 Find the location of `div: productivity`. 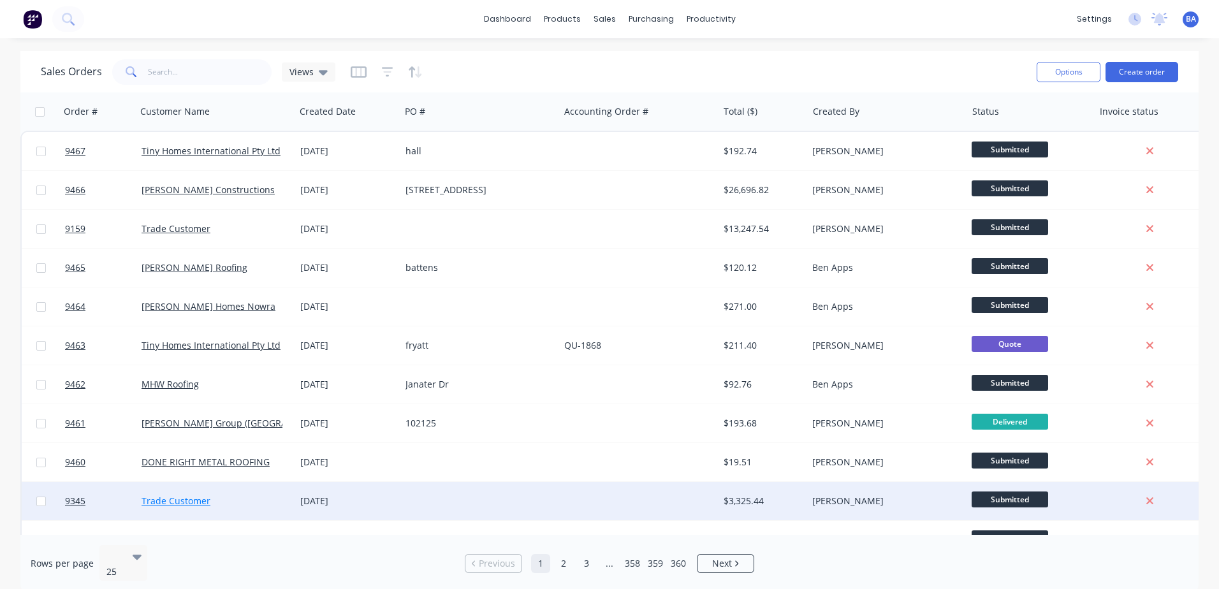

div: productivity is located at coordinates (711, 19).